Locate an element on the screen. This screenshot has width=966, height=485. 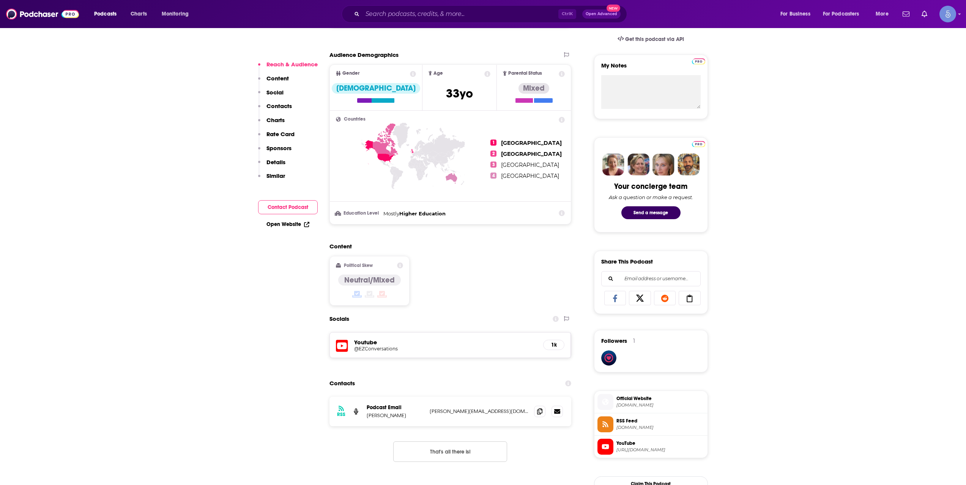
h4: Neutral/Mixed is located at coordinates (369, 280).